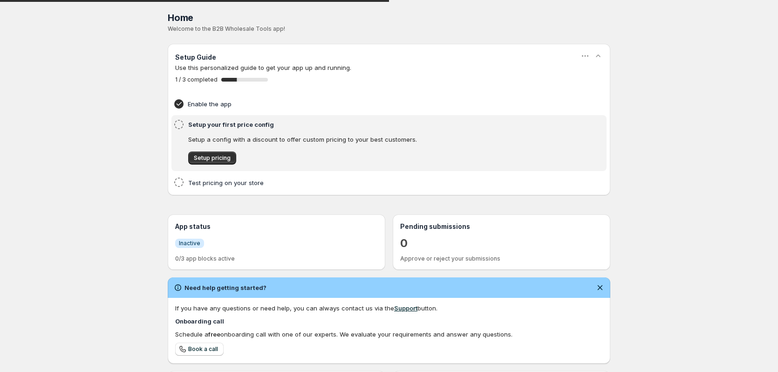 The width and height of the screenshot is (778, 372). What do you see at coordinates (389, 334) in the screenshot?
I see `div: Schedule a onboarding call with one of our experts. We evaluate your requirements and answer any ...` at bounding box center [389, 334].